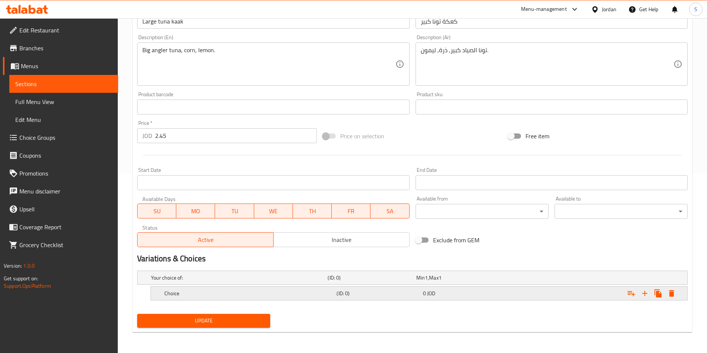 Image resolution: width=707 pixels, height=353 pixels. What do you see at coordinates (312, 211) in the screenshot?
I see `button: TH` at bounding box center [312, 211].